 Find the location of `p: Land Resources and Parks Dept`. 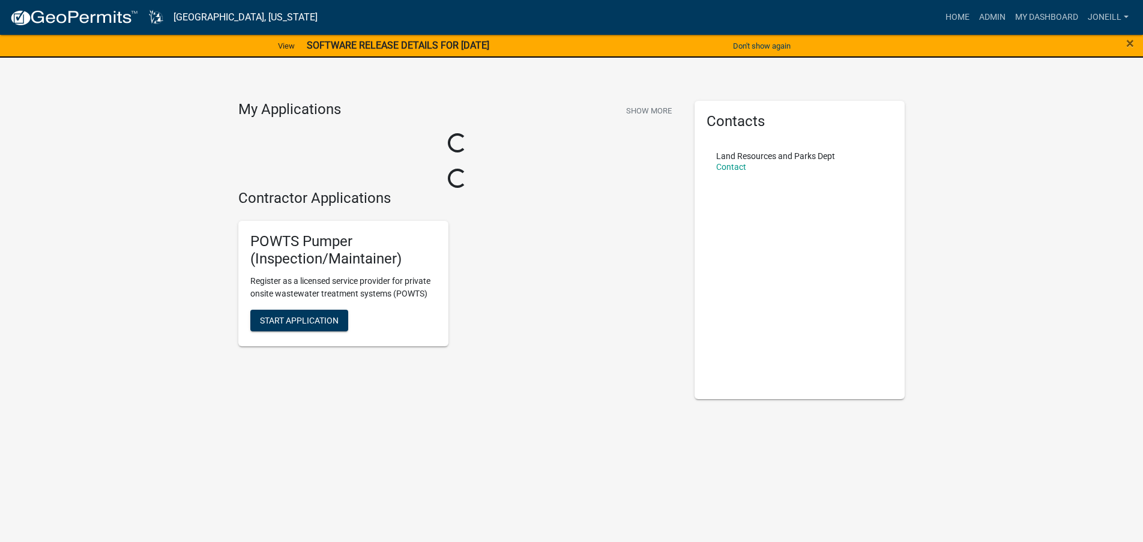

p: Land Resources and Parks Dept is located at coordinates (776, 156).